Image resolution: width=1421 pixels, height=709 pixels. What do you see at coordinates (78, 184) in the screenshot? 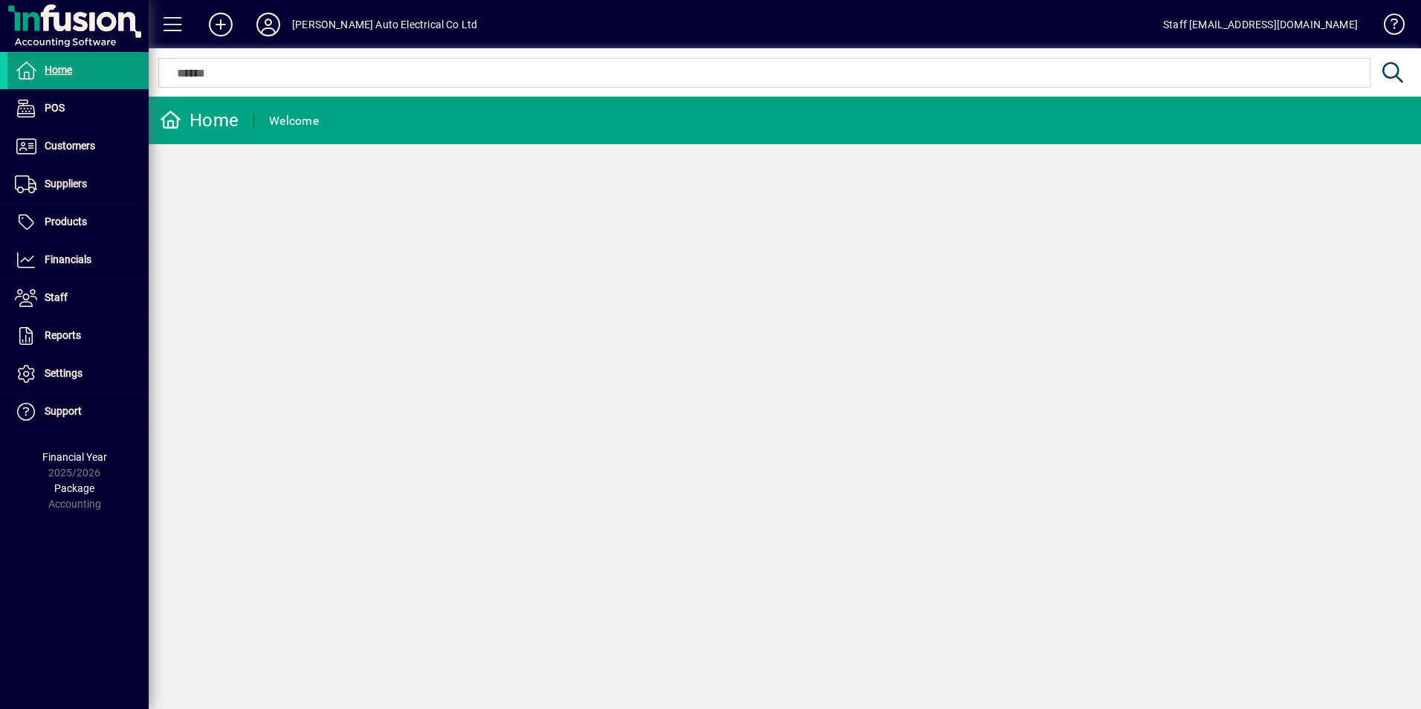
I see `a: Suppliers` at bounding box center [78, 184].